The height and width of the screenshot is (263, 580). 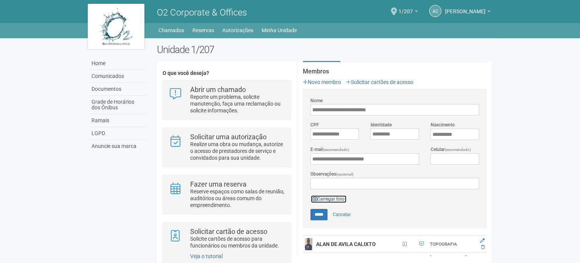 What do you see at coordinates (482, 240) in the screenshot?
I see `a: Editar membro` at bounding box center [482, 240].